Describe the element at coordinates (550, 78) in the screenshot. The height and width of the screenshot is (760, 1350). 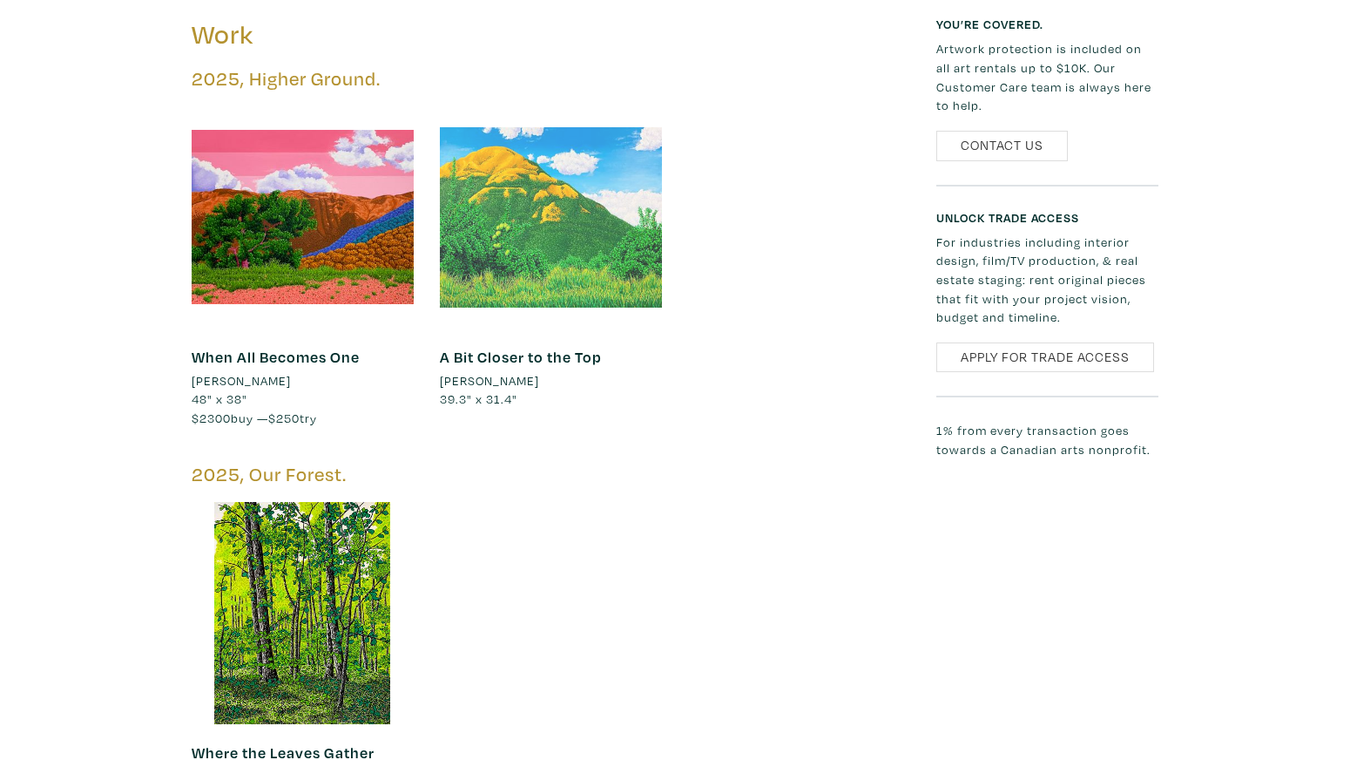
I see `h5: 2025, Higher Ground.` at that location.